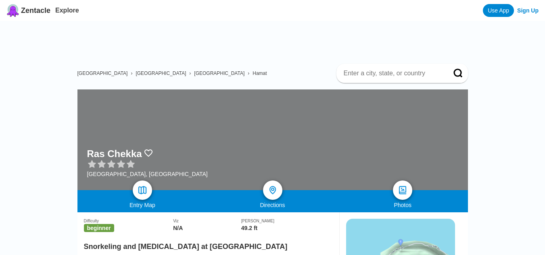 The height and width of the screenshot is (255, 545). I want to click on a: Hamat, so click(259, 73).